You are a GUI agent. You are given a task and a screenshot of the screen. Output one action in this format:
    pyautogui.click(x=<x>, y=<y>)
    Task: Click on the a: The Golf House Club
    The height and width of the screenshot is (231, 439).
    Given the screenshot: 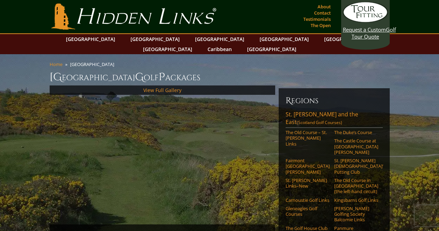 What is the action you would take?
    pyautogui.click(x=307, y=228)
    